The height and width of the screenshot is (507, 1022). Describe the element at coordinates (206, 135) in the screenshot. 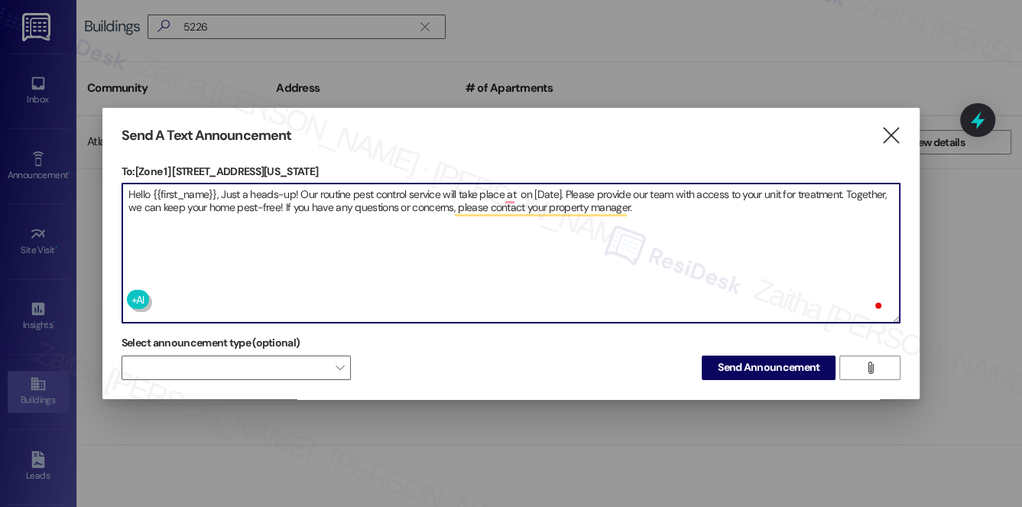

I see `h3: Send A Text Announcement` at that location.